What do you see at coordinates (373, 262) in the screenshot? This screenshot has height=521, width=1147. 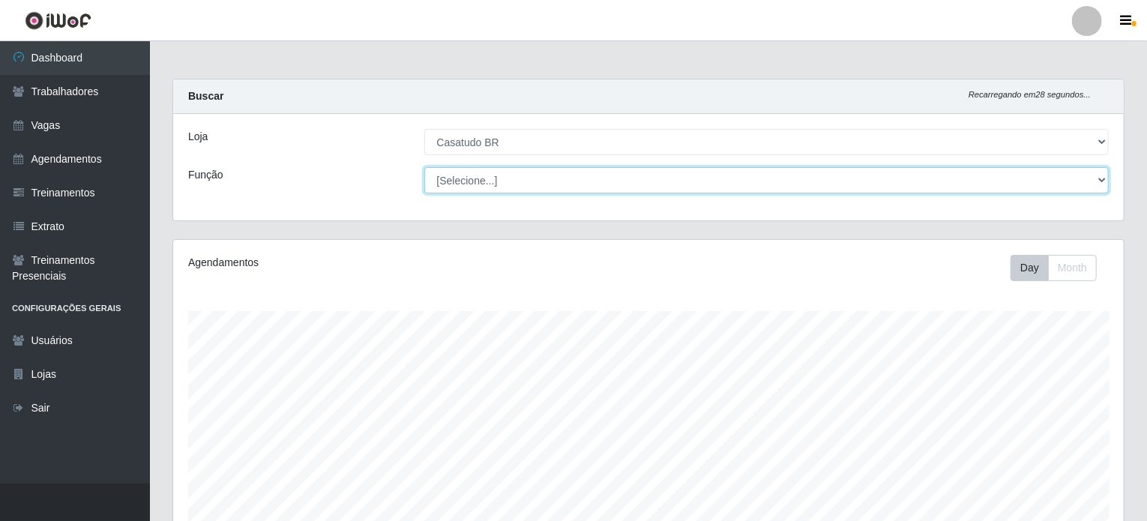 I see `div: Agendamentos` at bounding box center [373, 262].